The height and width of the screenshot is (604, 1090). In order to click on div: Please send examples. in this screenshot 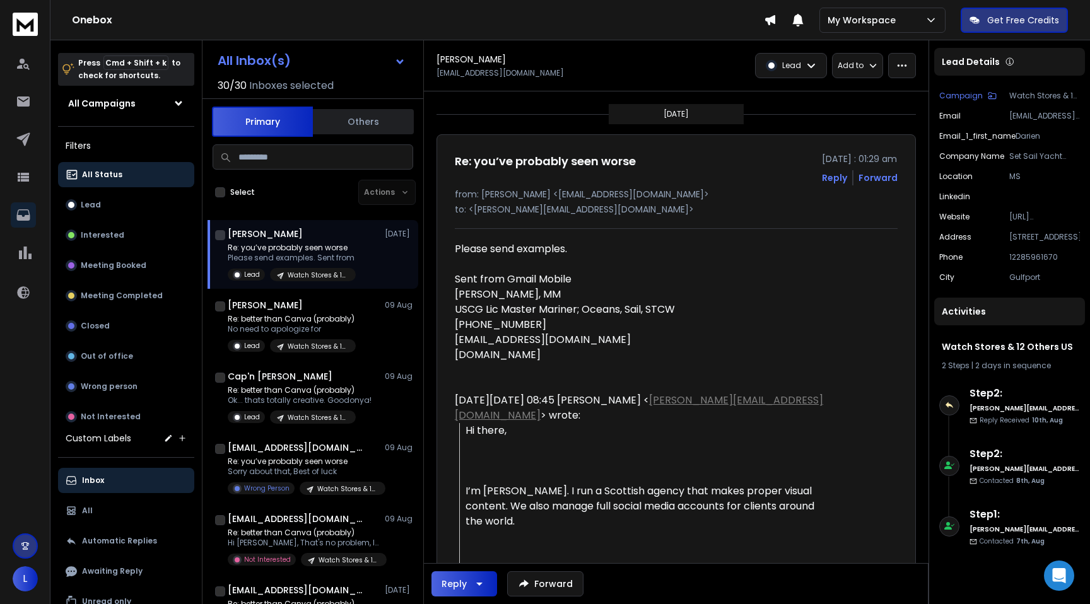, I will do `click(639, 302)`.